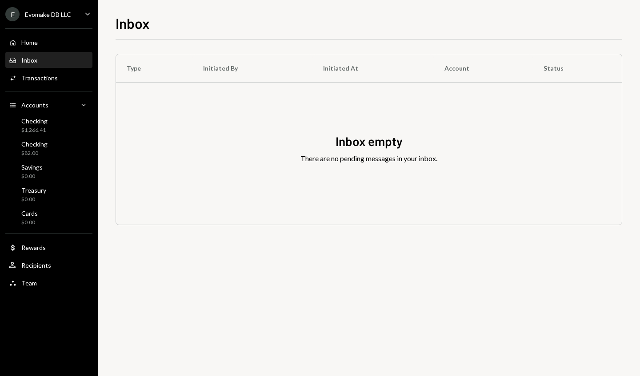 The image size is (640, 376). Describe the element at coordinates (49, 218) in the screenshot. I see `a: Cards$0.00` at that location.